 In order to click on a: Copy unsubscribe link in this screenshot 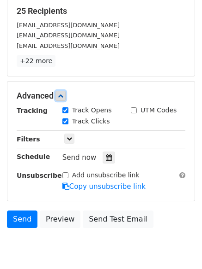, I will do `click(104, 187)`.